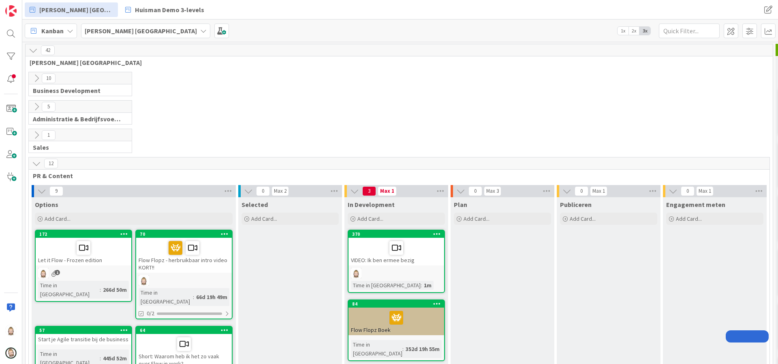 The image size is (778, 364). What do you see at coordinates (184, 251) in the screenshot?
I see `div: 70Flow Flopz - herbruikbaar intro video KORT!!` at bounding box center [184, 251].